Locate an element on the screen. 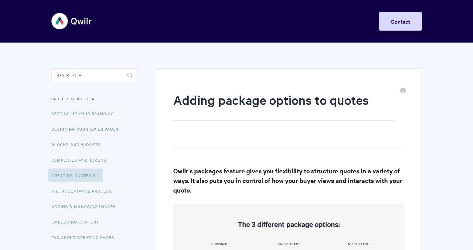 This screenshot has width=473, height=250. a: Designing Your Qwilr Pages is located at coordinates (88, 129).